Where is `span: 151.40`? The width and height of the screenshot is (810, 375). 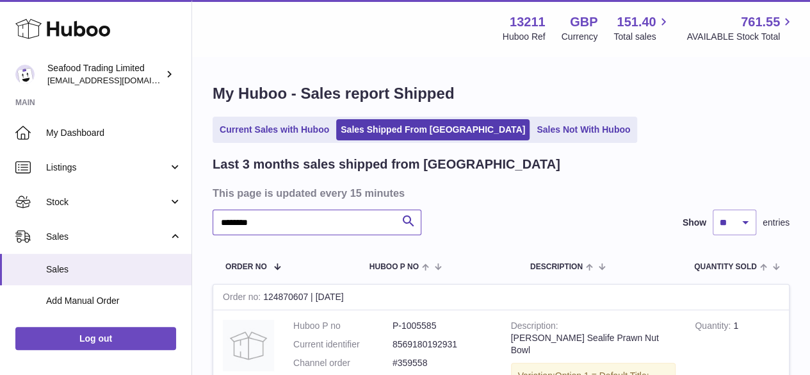 span: 151.40 is located at coordinates (636, 22).